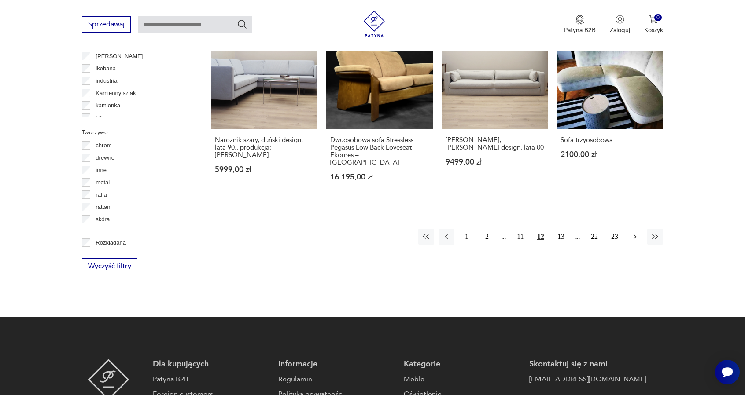 The image size is (745, 395). What do you see at coordinates (136, 132) in the screenshot?
I see `p: Tworzywo` at bounding box center [136, 132].